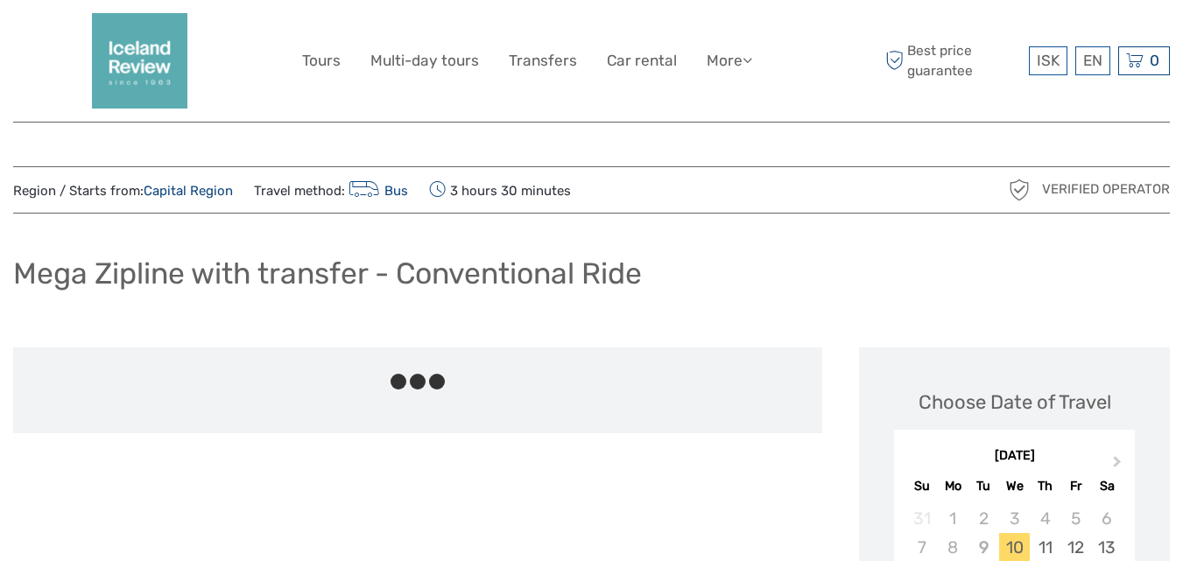  Describe the element at coordinates (1155, 60) in the screenshot. I see `span: 0` at that location.